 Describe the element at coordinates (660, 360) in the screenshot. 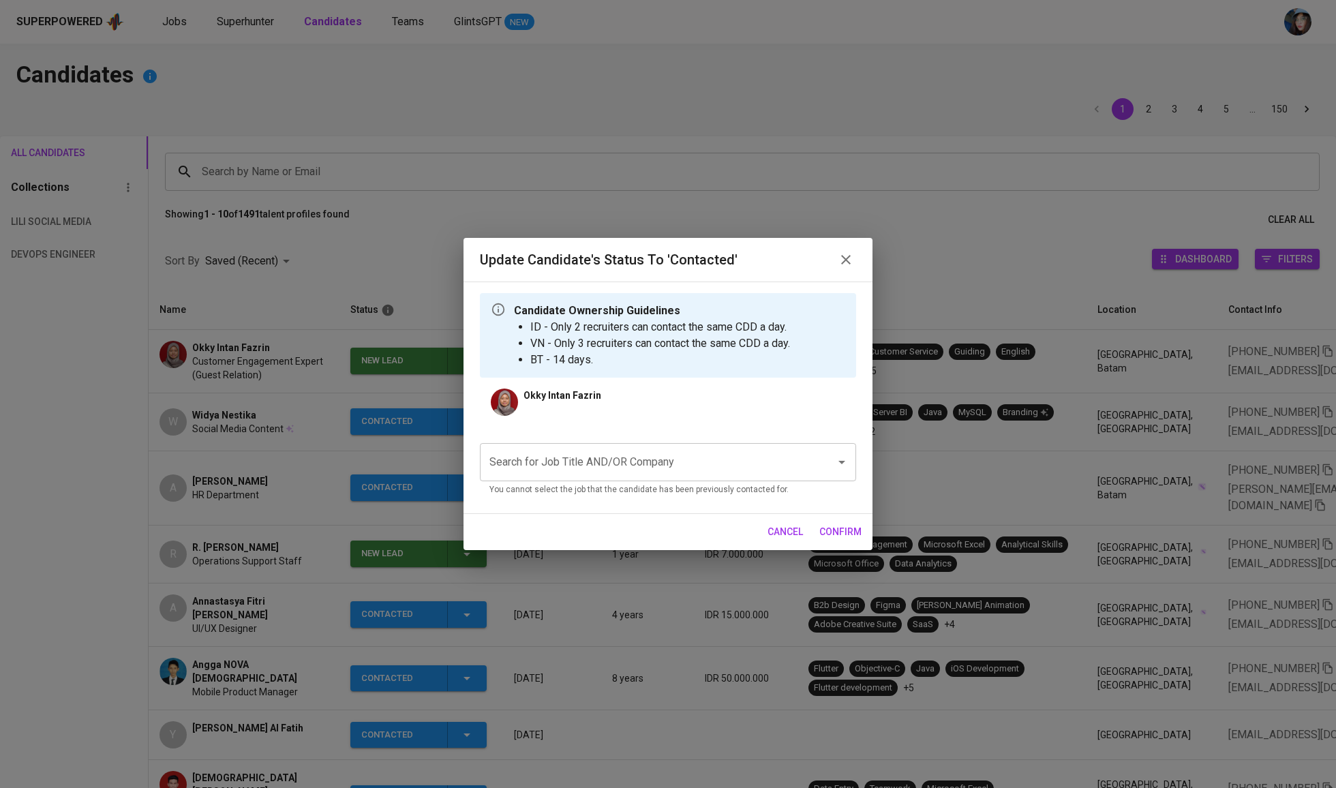

I see `li: BT - 14 days.` at that location.